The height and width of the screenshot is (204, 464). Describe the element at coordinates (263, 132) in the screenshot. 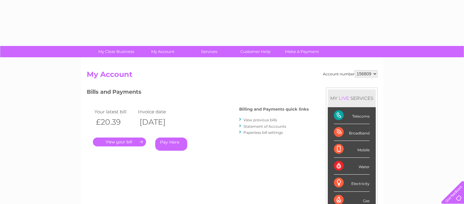

I see `a: Paperless bill settings` at that location.